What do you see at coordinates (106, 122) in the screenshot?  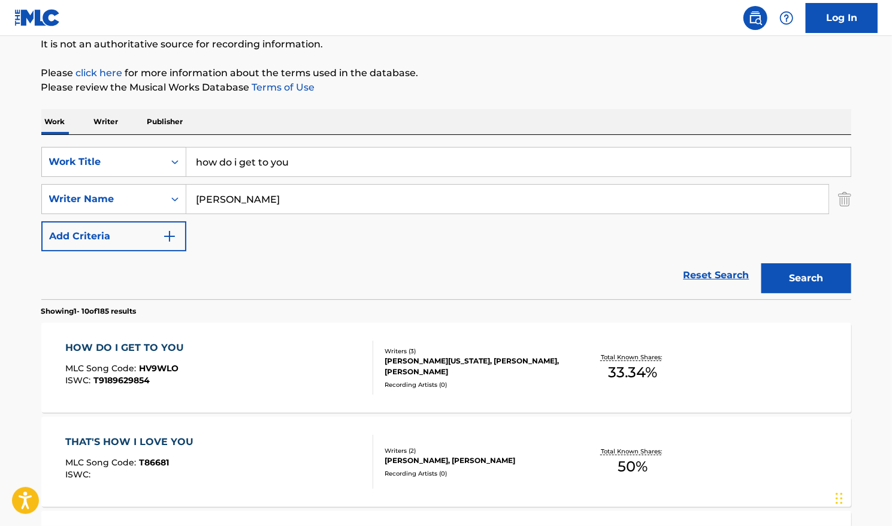 I see `p: Writer` at bounding box center [106, 122].